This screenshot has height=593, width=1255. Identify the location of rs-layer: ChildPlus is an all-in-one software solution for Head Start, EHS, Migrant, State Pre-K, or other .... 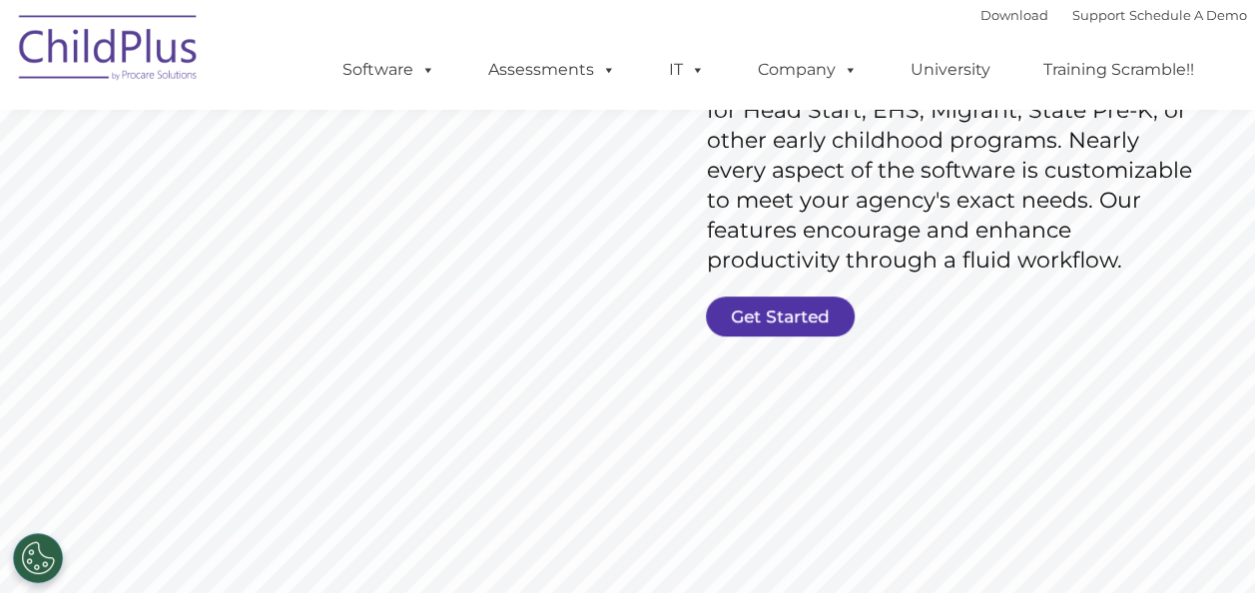
(954, 171).